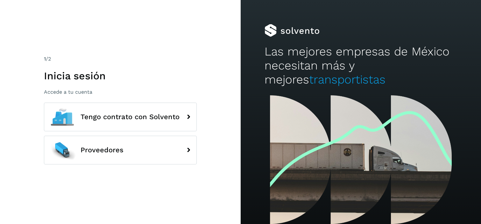  I want to click on span: Proveedores, so click(102, 150).